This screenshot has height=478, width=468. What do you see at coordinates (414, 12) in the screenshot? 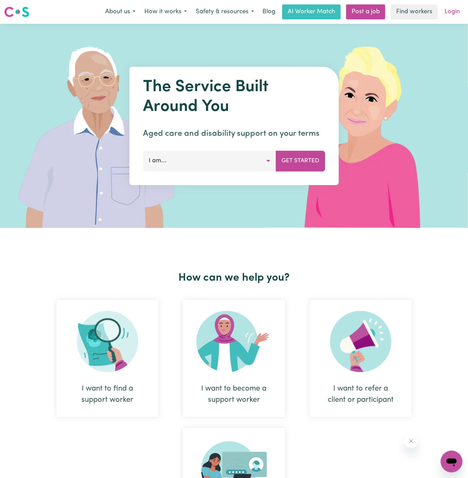
I see `a: Find workers` at bounding box center [414, 12].